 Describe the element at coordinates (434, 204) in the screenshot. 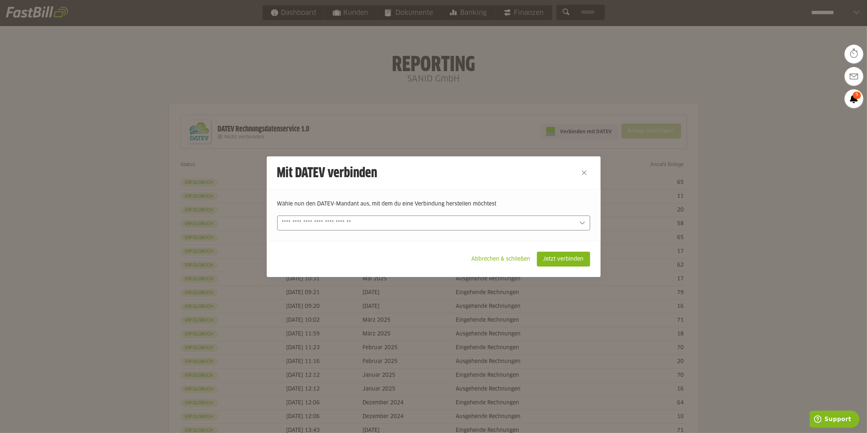

I see `p: Wähle nun den DATEV-Mandant aus, mit dem du eine Verbindung herstellen möchtest` at that location.